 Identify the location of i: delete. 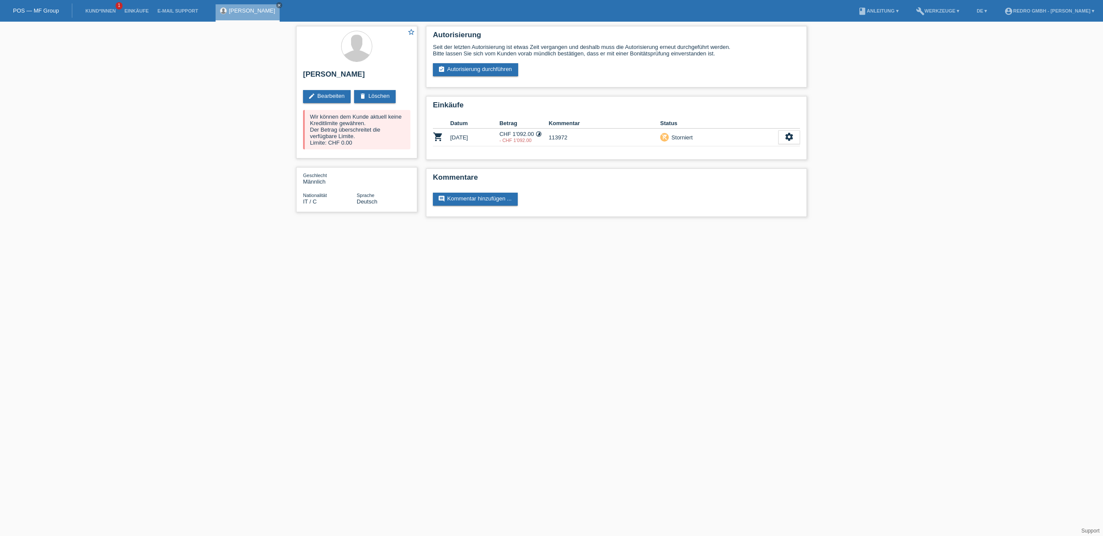
(363, 96).